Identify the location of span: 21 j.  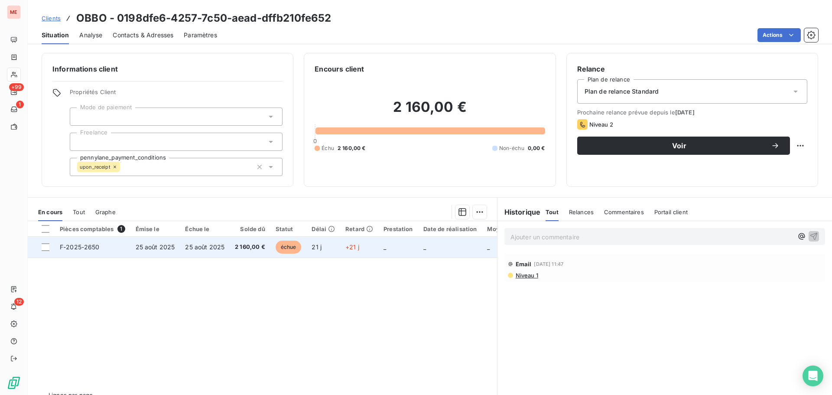
(316, 246).